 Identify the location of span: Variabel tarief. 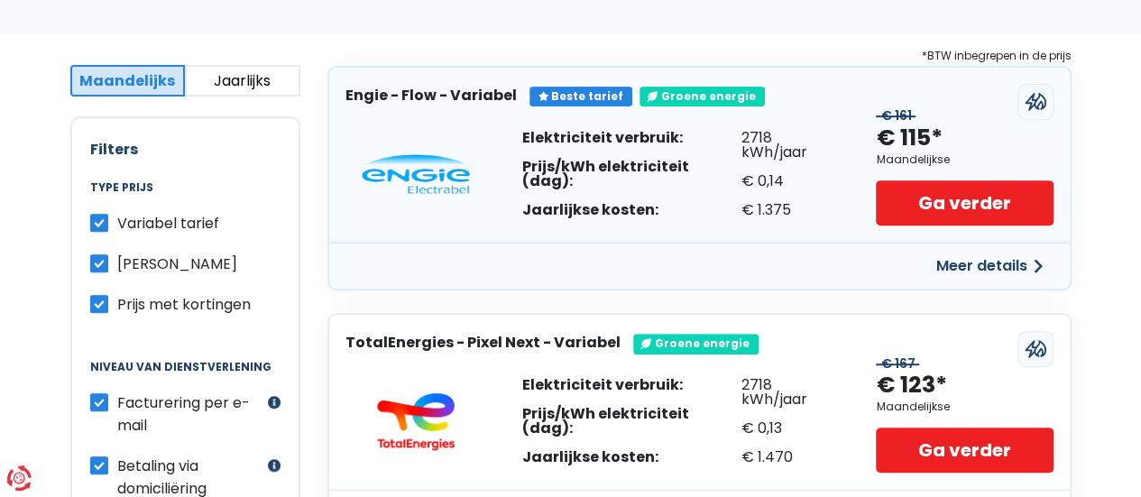
(168, 223).